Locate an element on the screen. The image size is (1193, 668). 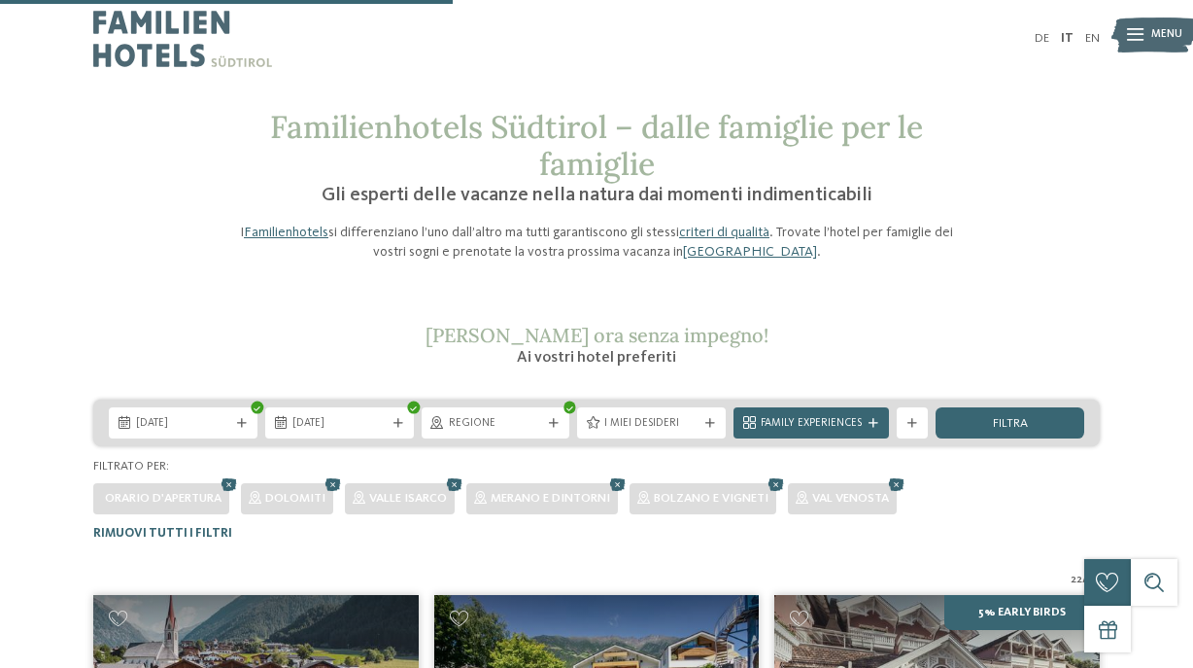
a: DE is located at coordinates (1042, 38).